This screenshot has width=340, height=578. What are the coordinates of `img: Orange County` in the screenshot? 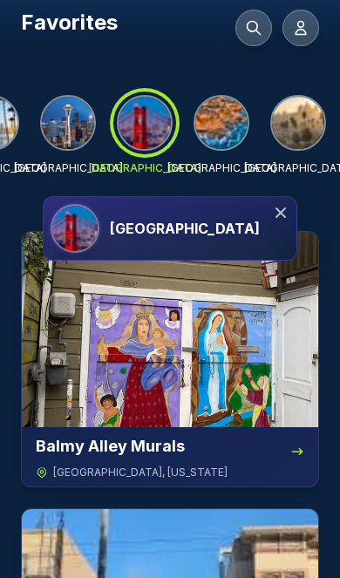 It's located at (221, 123).